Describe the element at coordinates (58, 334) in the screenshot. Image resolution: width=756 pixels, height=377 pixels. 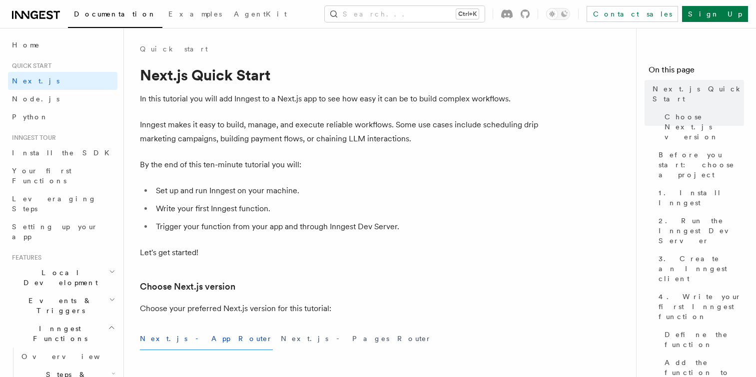
I see `span: Inngest Functions` at that location.